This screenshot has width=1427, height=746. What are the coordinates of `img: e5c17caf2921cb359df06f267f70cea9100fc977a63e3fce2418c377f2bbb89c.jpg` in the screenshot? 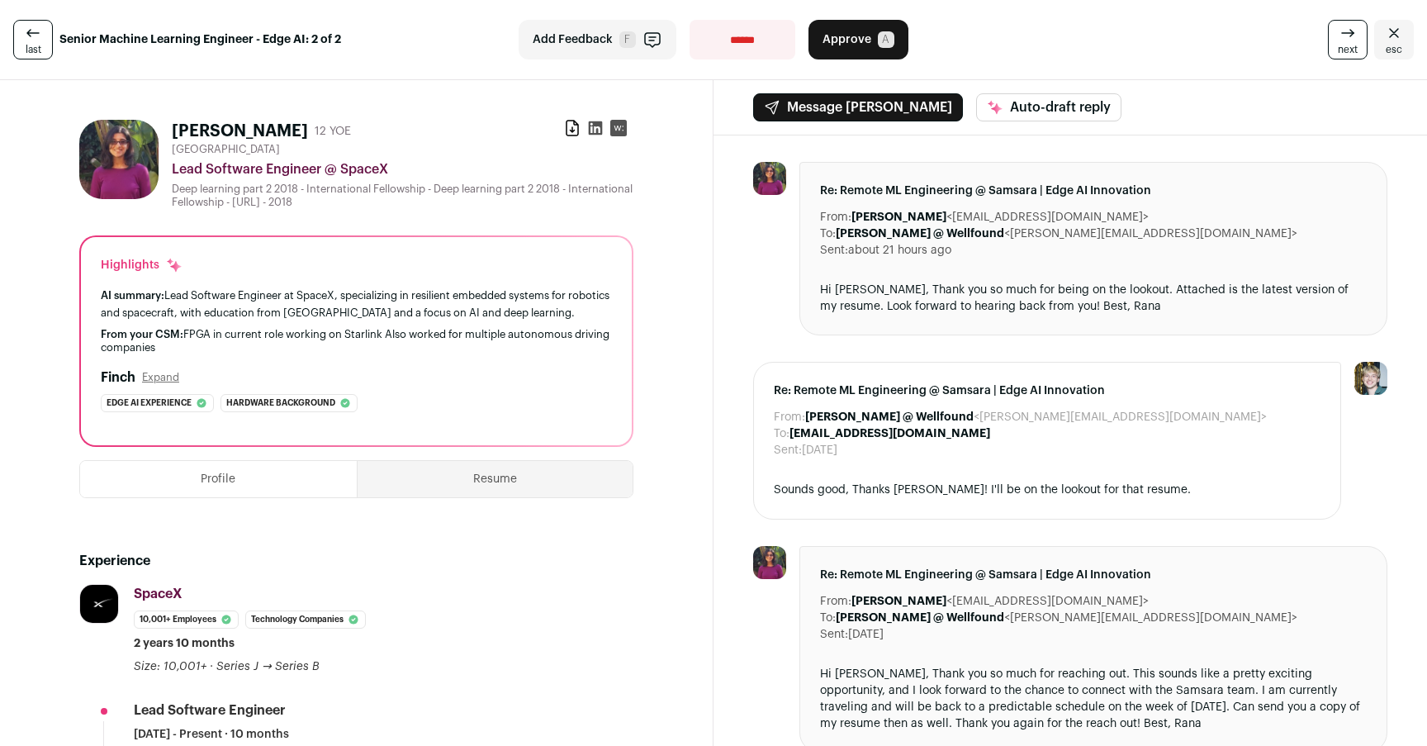 It's located at (99, 604).